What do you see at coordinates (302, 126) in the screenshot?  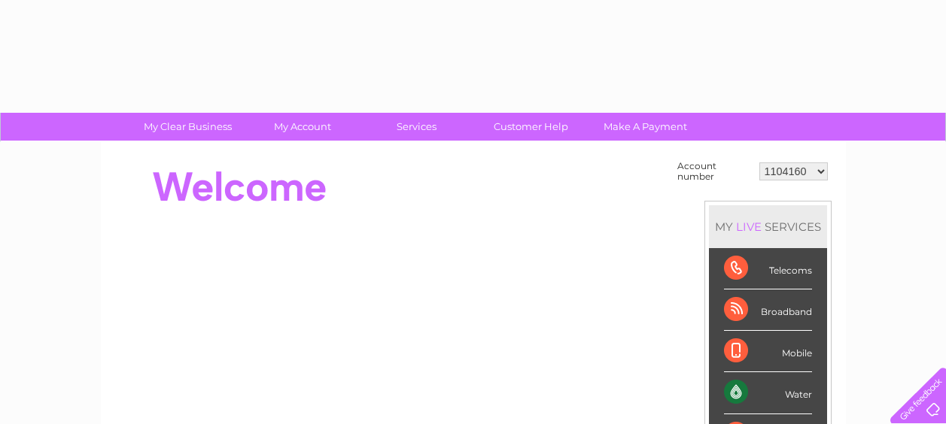 I see `a: My Account` at bounding box center [302, 126].